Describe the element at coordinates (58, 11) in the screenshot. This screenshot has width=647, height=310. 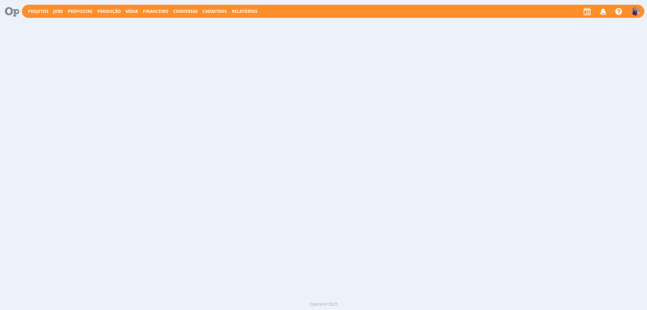
I see `button: Jobs` at that location.